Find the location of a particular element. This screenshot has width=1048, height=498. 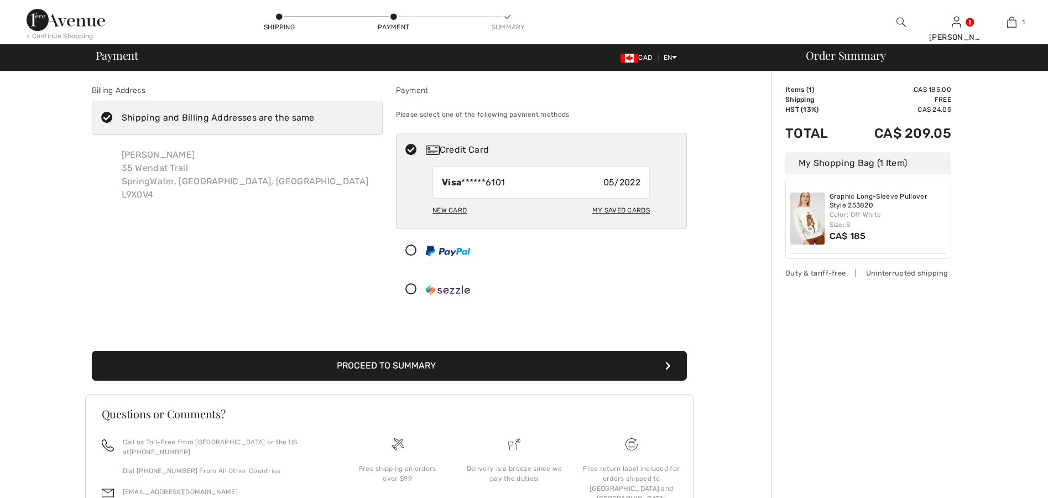

img: 1ère Avenue is located at coordinates (66, 20).